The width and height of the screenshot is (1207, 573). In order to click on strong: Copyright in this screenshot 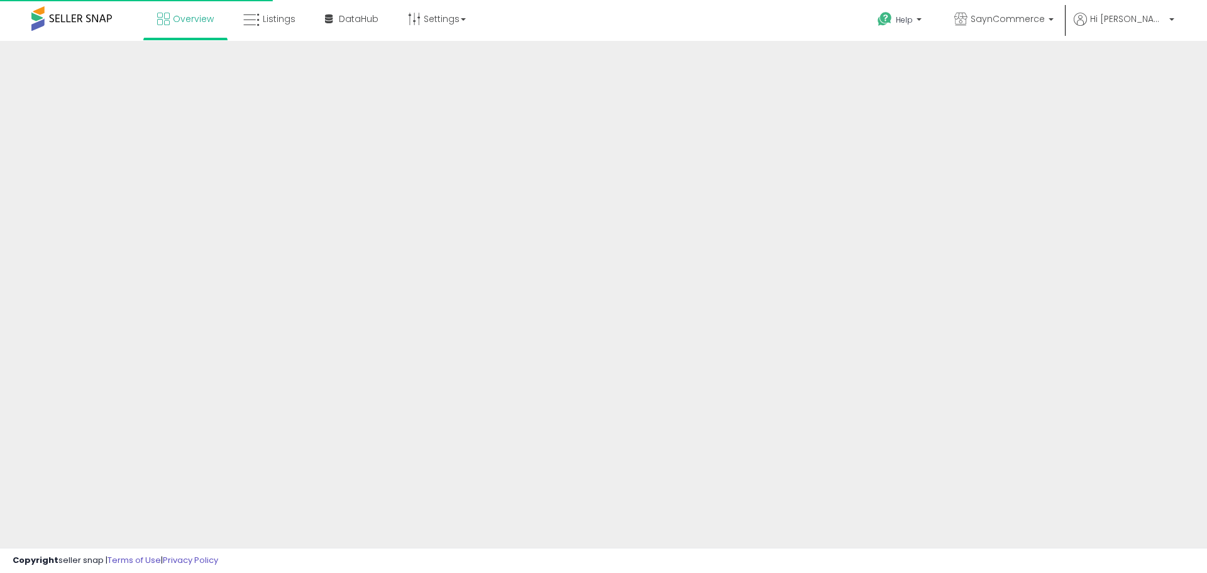, I will do `click(35, 559)`.